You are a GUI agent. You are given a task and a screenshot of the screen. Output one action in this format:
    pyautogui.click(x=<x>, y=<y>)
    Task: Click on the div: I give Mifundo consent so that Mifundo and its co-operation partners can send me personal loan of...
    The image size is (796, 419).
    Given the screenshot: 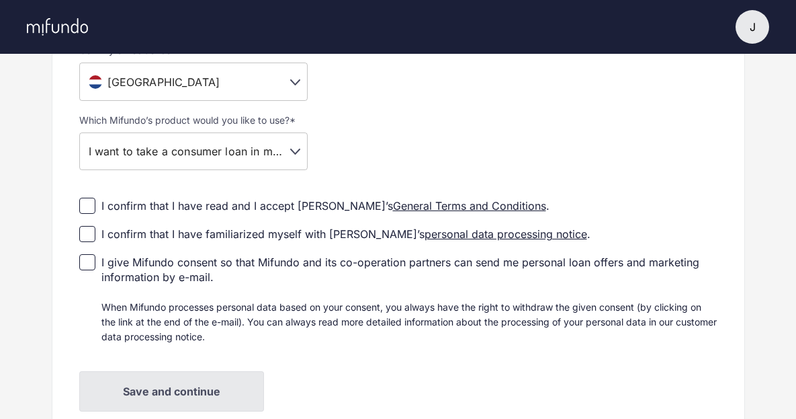 What is the action you would take?
    pyautogui.click(x=409, y=298)
    